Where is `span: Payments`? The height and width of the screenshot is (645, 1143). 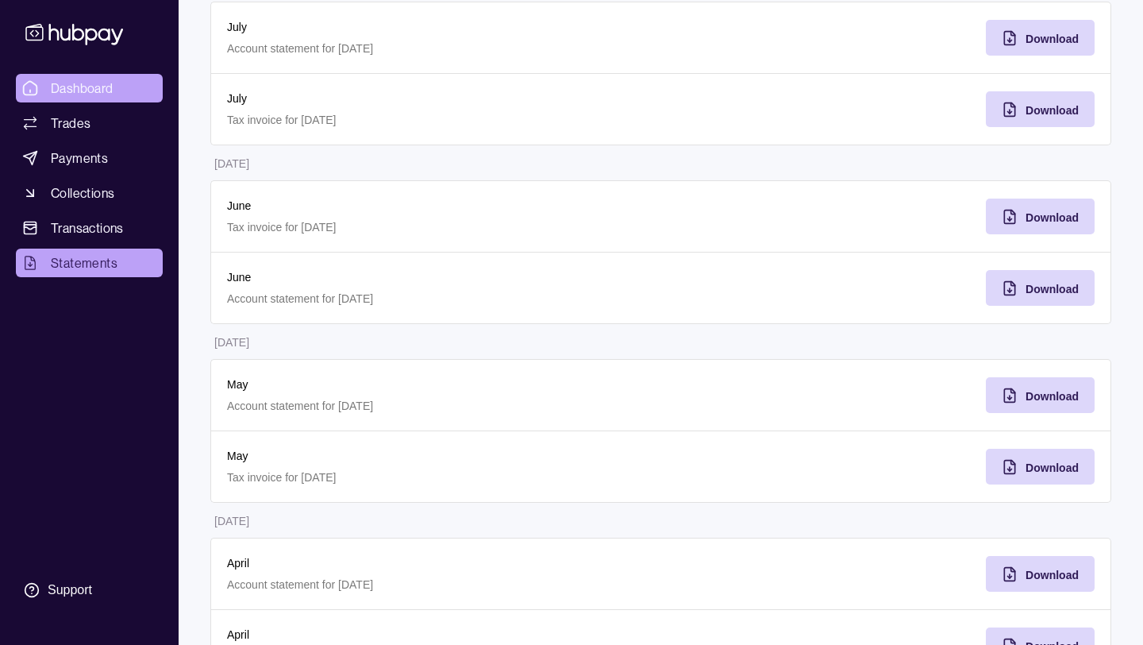
span: Payments is located at coordinates (79, 158).